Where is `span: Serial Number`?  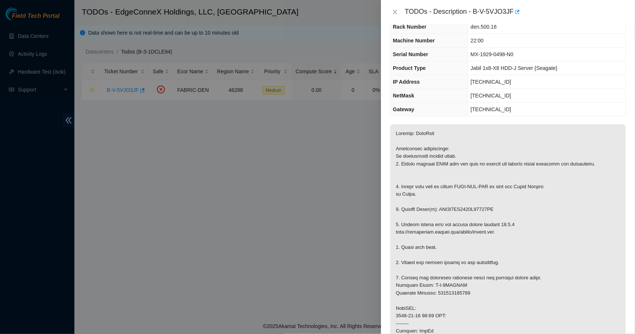
span: Serial Number is located at coordinates (410, 54).